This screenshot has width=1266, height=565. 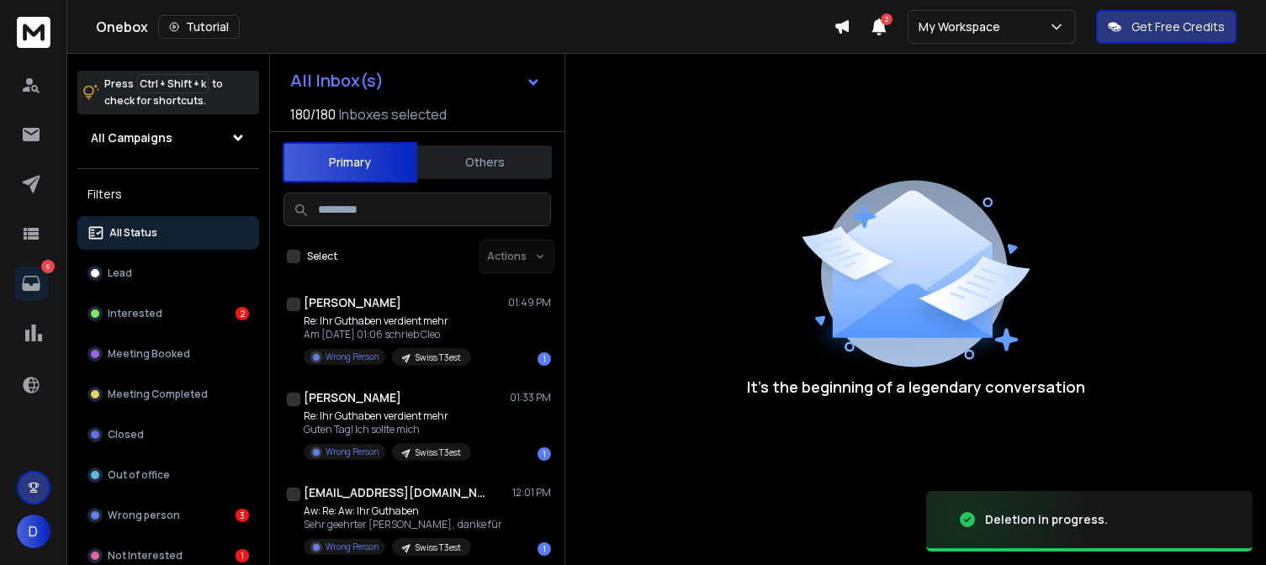 What do you see at coordinates (168, 475) in the screenshot?
I see `button: Out of office` at bounding box center [168, 475].